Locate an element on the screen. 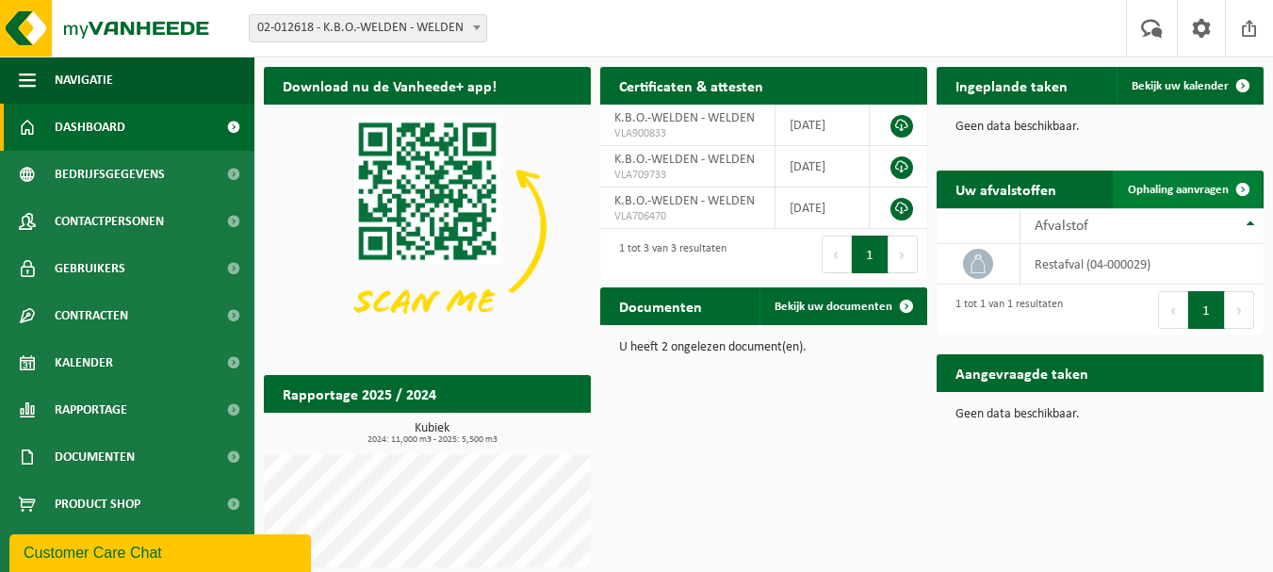  span: VLA709733 is located at coordinates (687, 175).